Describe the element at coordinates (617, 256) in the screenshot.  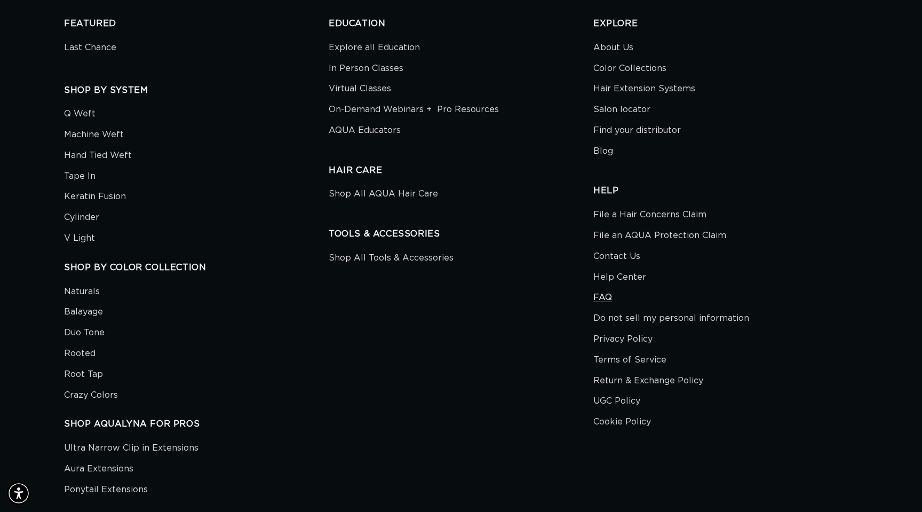
I see `a: Contact Us` at that location.